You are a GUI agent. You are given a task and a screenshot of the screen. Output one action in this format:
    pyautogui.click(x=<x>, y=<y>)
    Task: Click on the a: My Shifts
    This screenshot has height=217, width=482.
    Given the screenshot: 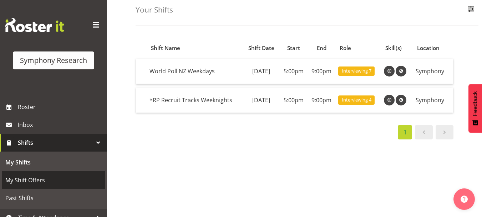 What is the action you would take?
    pyautogui.click(x=54, y=162)
    